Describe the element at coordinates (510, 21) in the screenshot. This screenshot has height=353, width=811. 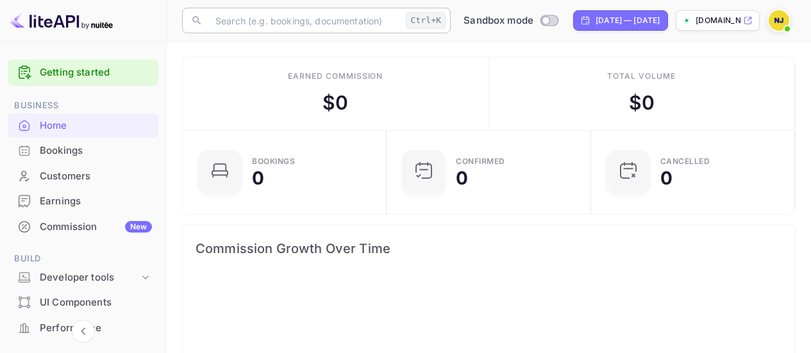
I see `div: Switch to Production mode` at that location.